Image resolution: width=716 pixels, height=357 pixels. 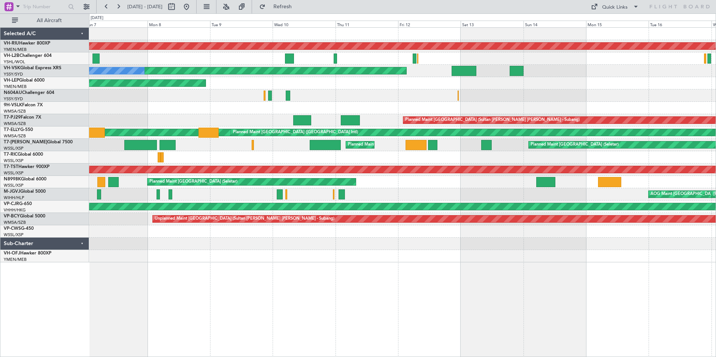 What do you see at coordinates (24, 216) in the screenshot?
I see `a: VP-BCYGlobal 5000` at bounding box center [24, 216].